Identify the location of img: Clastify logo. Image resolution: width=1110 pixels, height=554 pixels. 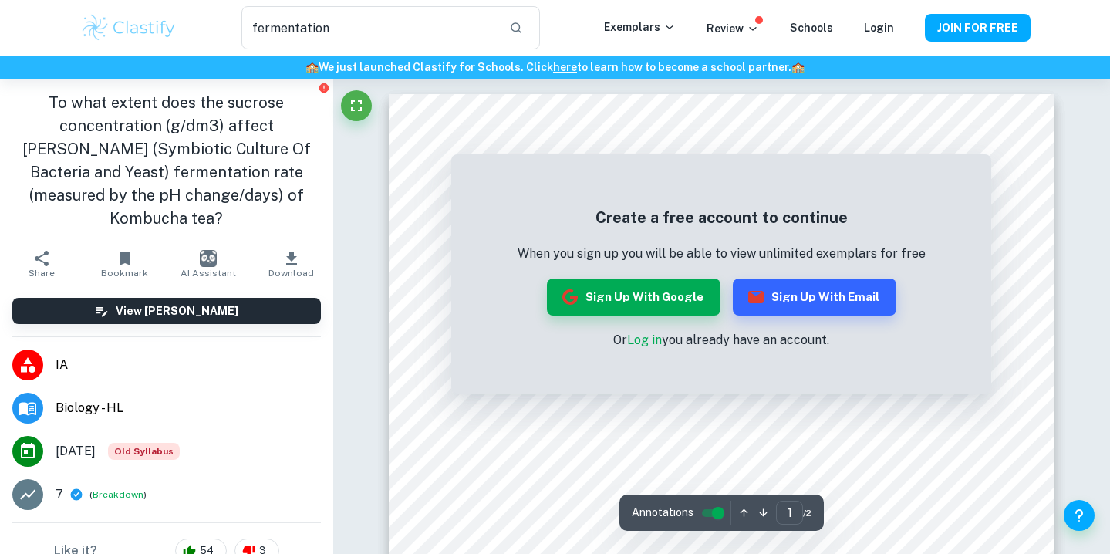
(129, 28).